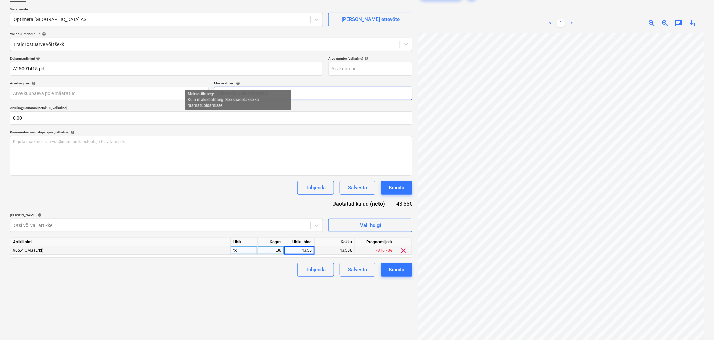 Image resolution: width=714 pixels, height=340 pixels. Describe the element at coordinates (313, 83) in the screenshot. I see `div: Maksetähtaeg` at that location.